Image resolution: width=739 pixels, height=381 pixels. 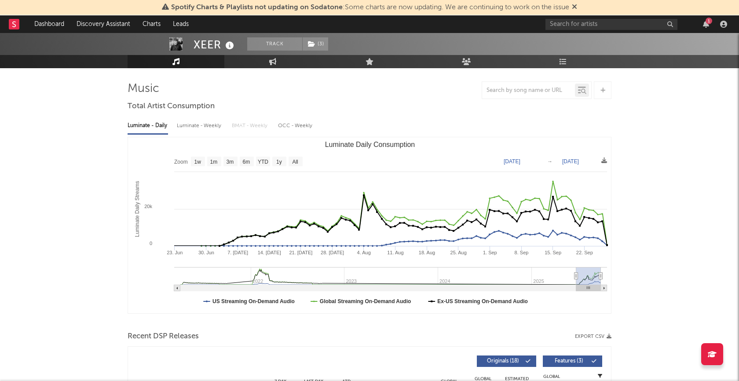 I want to click on text: 8. Sep, so click(x=522, y=253).